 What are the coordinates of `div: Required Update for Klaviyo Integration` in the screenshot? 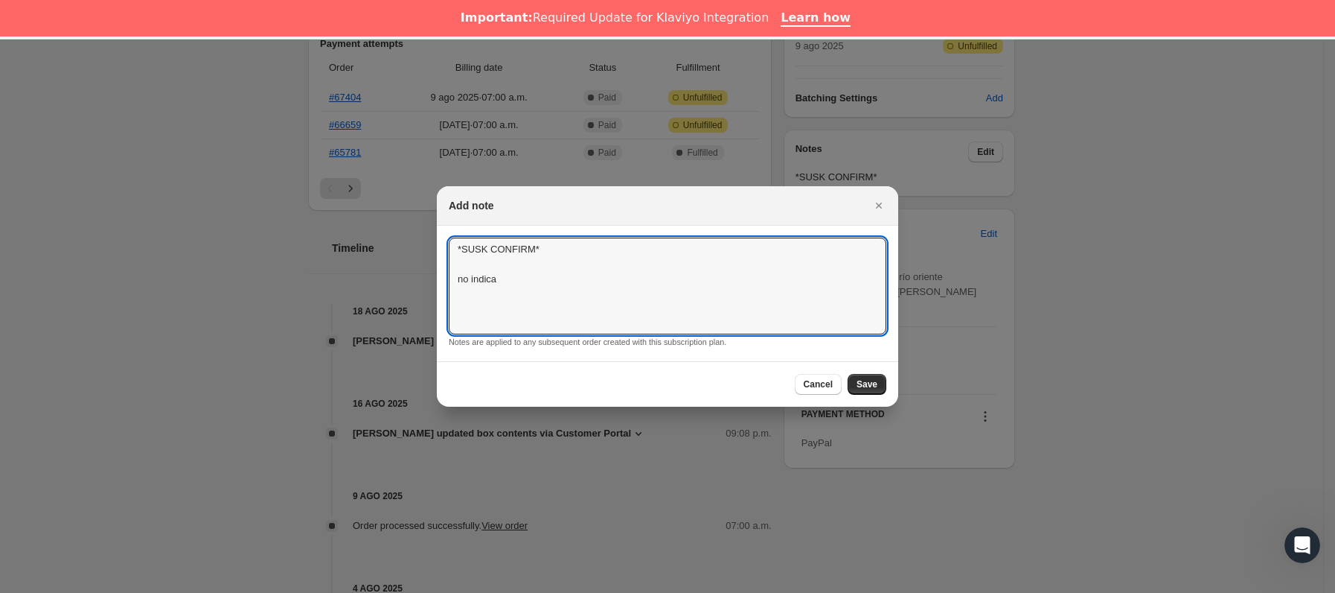 It's located at (615, 18).